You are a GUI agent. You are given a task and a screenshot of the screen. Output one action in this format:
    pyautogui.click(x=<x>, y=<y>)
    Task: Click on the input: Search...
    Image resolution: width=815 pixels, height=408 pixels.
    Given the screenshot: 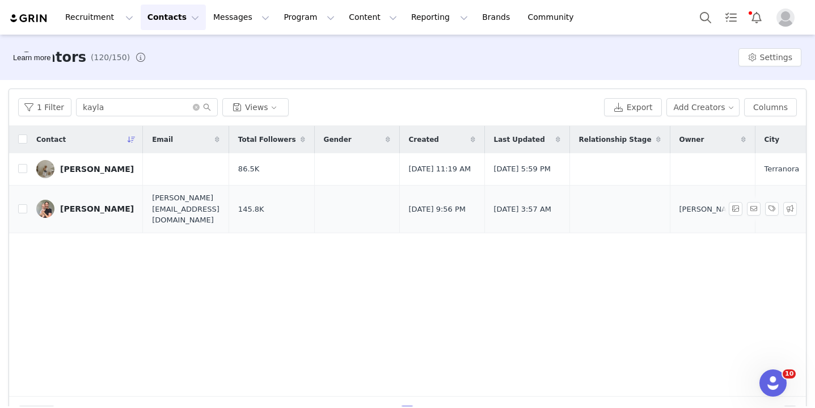 What is the action you would take?
    pyautogui.click(x=147, y=107)
    